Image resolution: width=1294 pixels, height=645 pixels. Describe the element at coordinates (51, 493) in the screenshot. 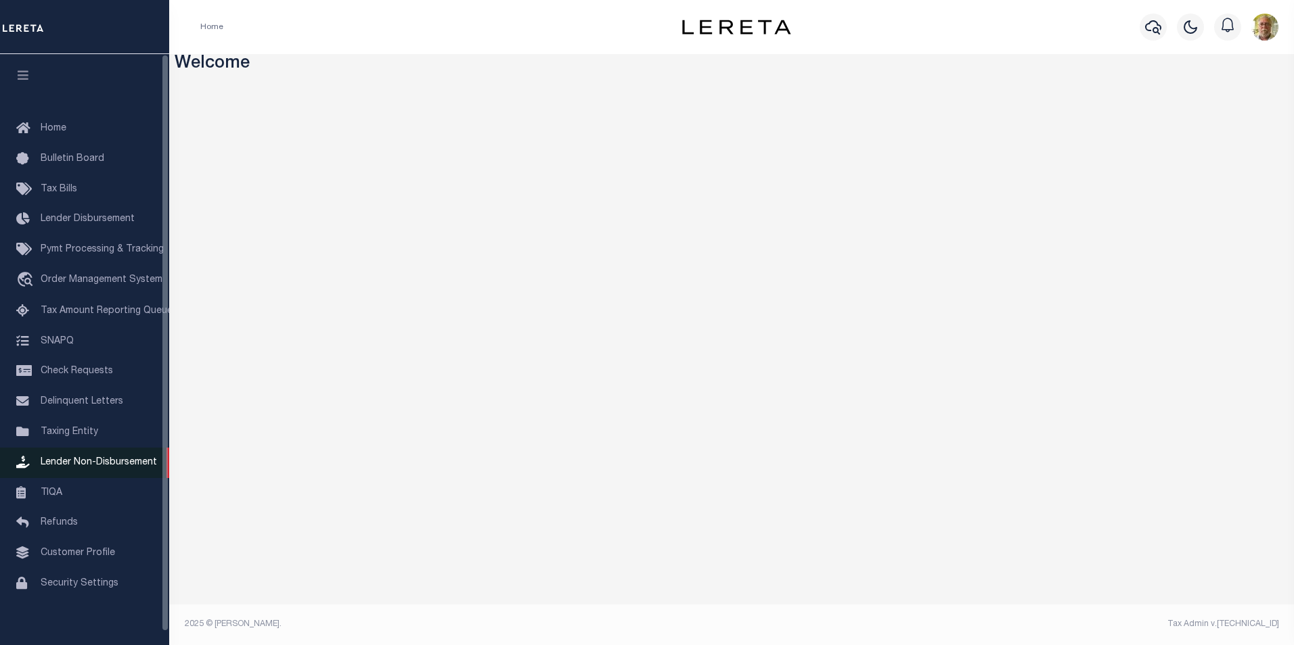

I see `span: TIQA` at that location.